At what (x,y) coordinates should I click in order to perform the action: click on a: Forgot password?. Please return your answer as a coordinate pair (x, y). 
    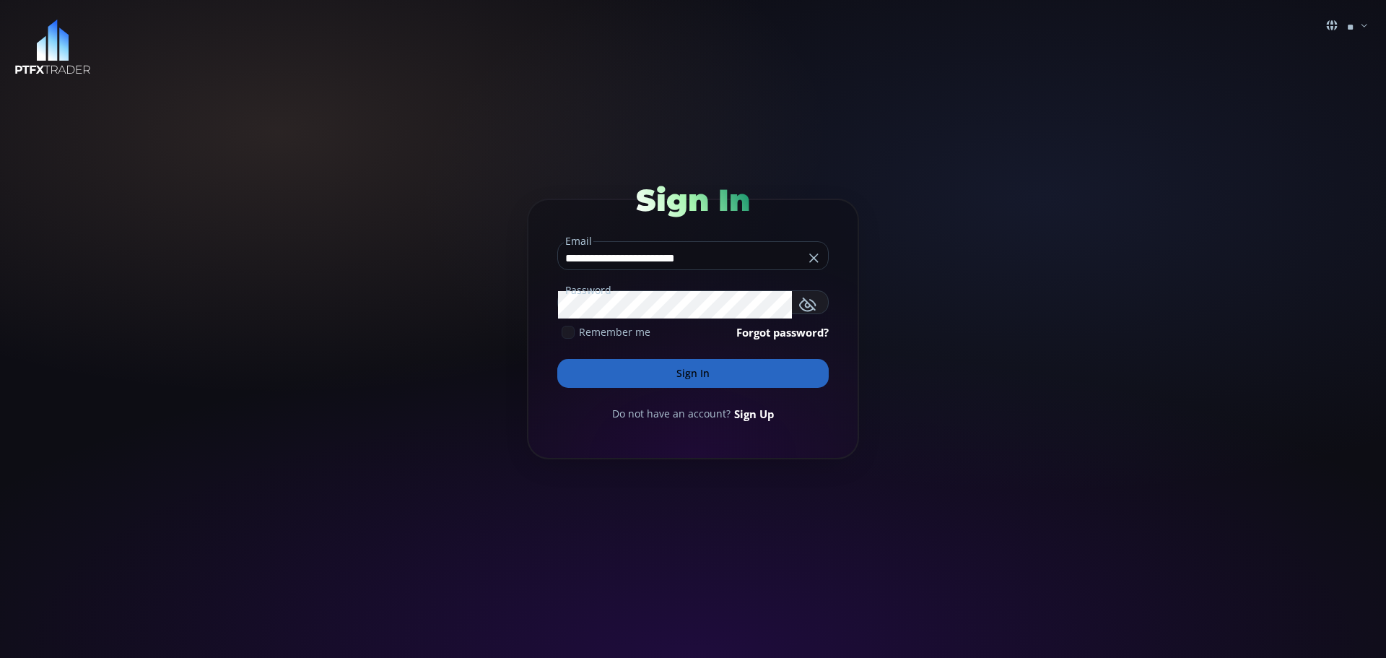
    Looking at the image, I should click on (782, 332).